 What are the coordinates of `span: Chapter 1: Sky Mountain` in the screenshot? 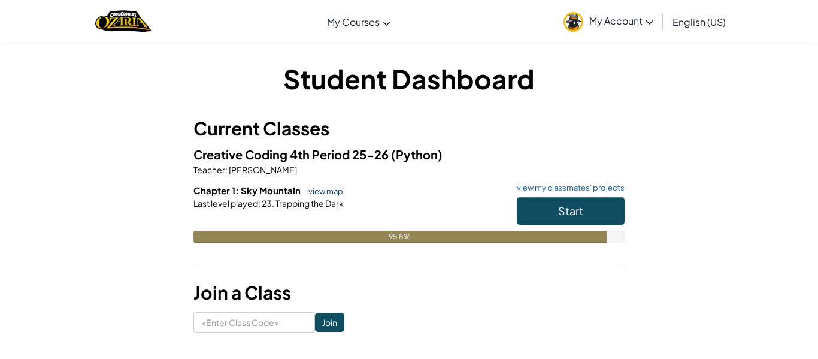 It's located at (248, 190).